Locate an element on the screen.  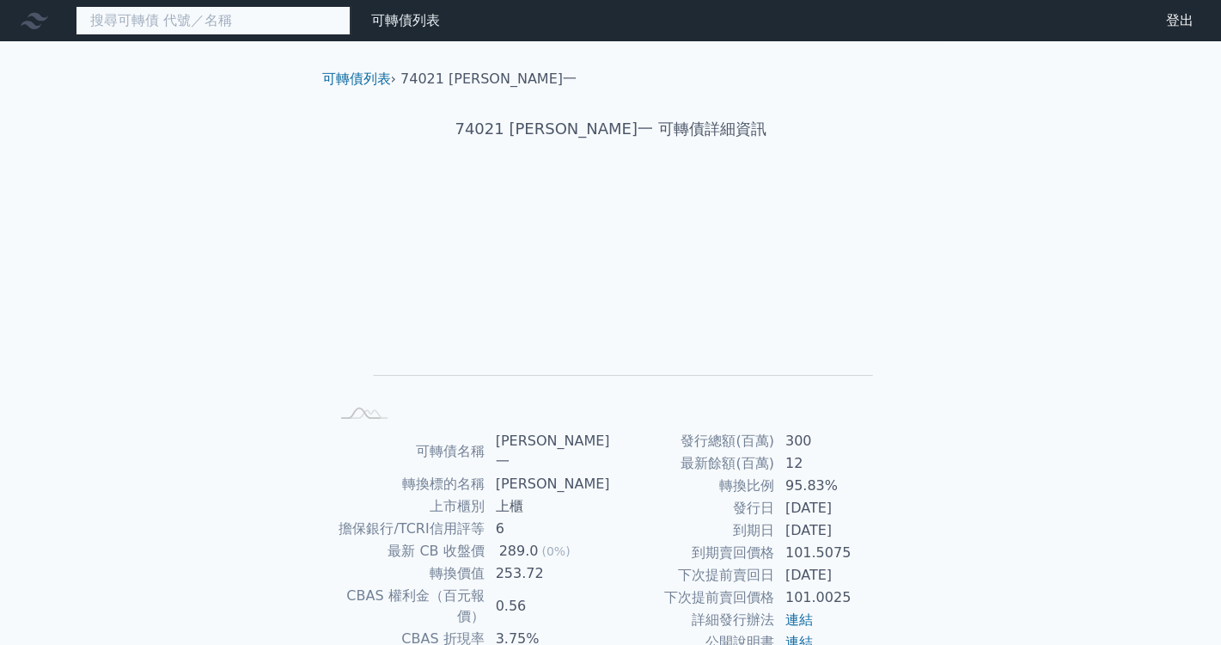
td: 詳細發行辦法 is located at coordinates (693, 620).